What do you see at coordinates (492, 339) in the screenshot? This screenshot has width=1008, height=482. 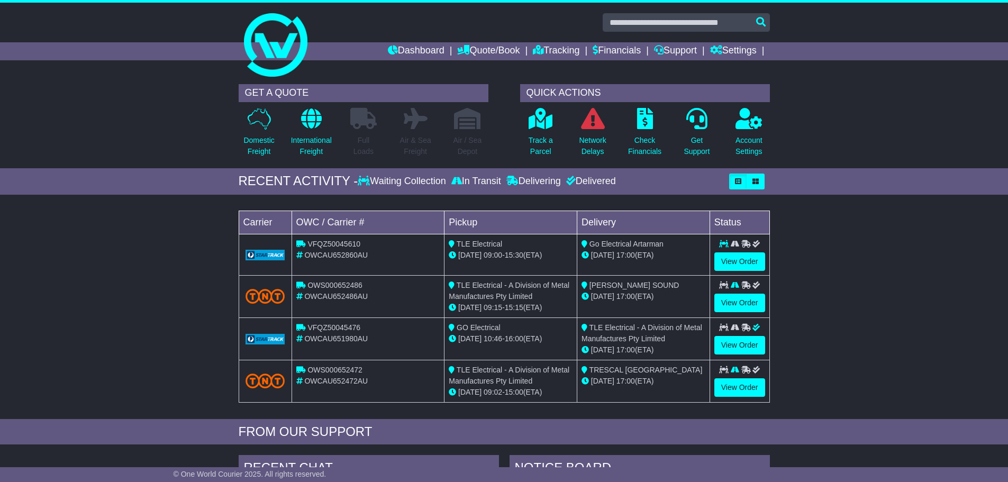 I see `span: 10:46` at bounding box center [492, 339].